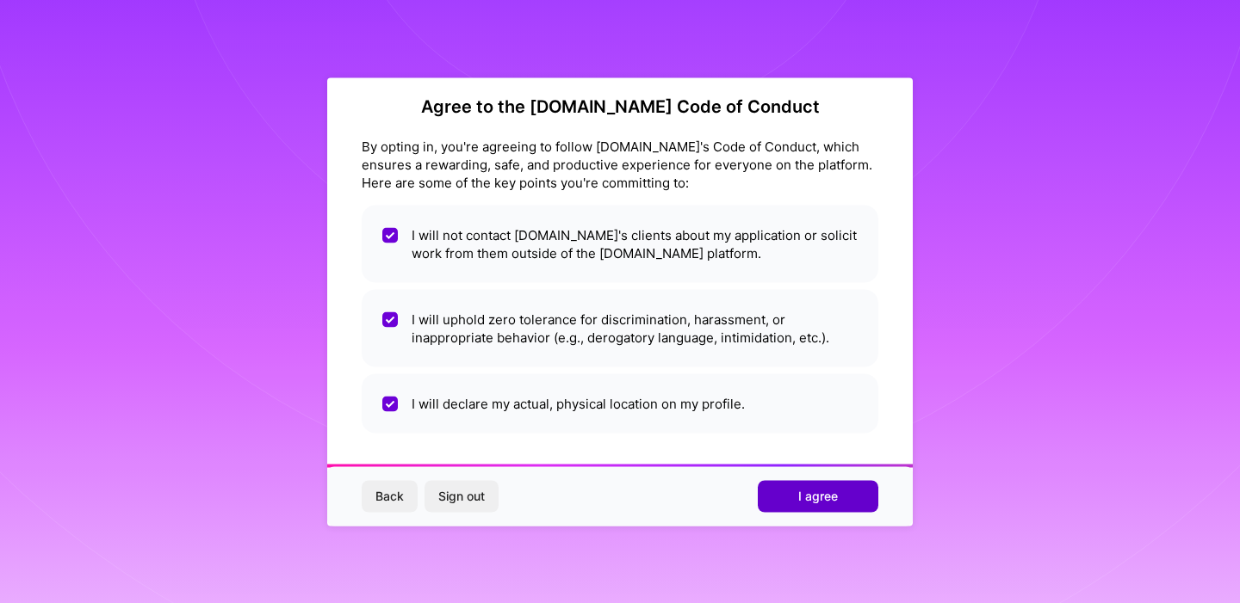  I want to click on button: Back, so click(389, 497).